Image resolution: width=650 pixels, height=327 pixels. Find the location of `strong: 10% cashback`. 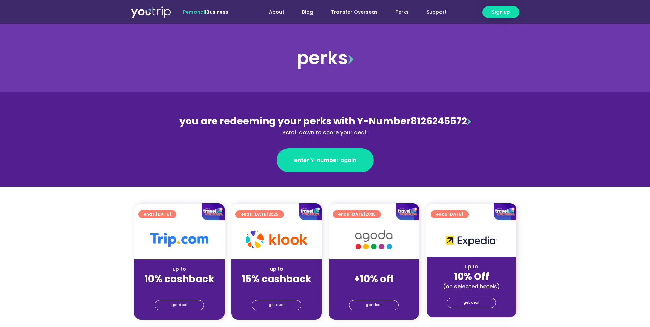

strong: 10% cashback is located at coordinates (179, 279).